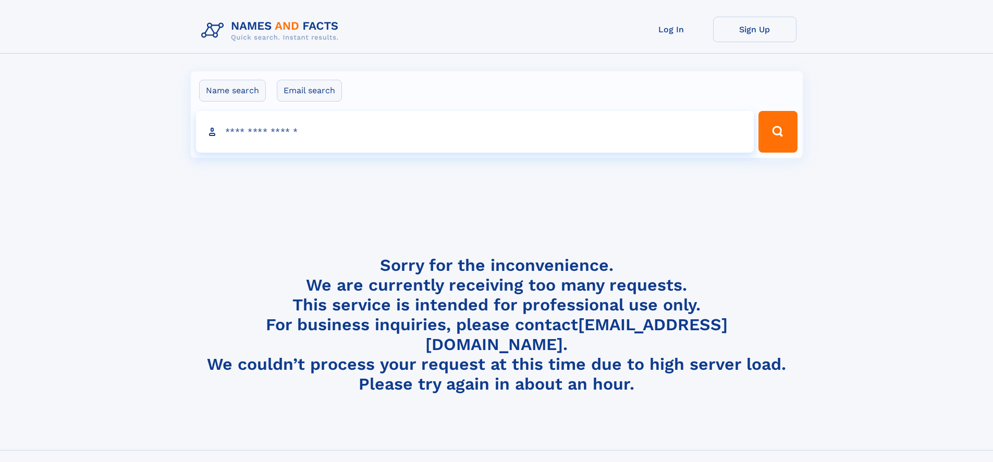 This screenshot has width=993, height=462. What do you see at coordinates (755, 29) in the screenshot?
I see `a: Sign Up` at bounding box center [755, 29].